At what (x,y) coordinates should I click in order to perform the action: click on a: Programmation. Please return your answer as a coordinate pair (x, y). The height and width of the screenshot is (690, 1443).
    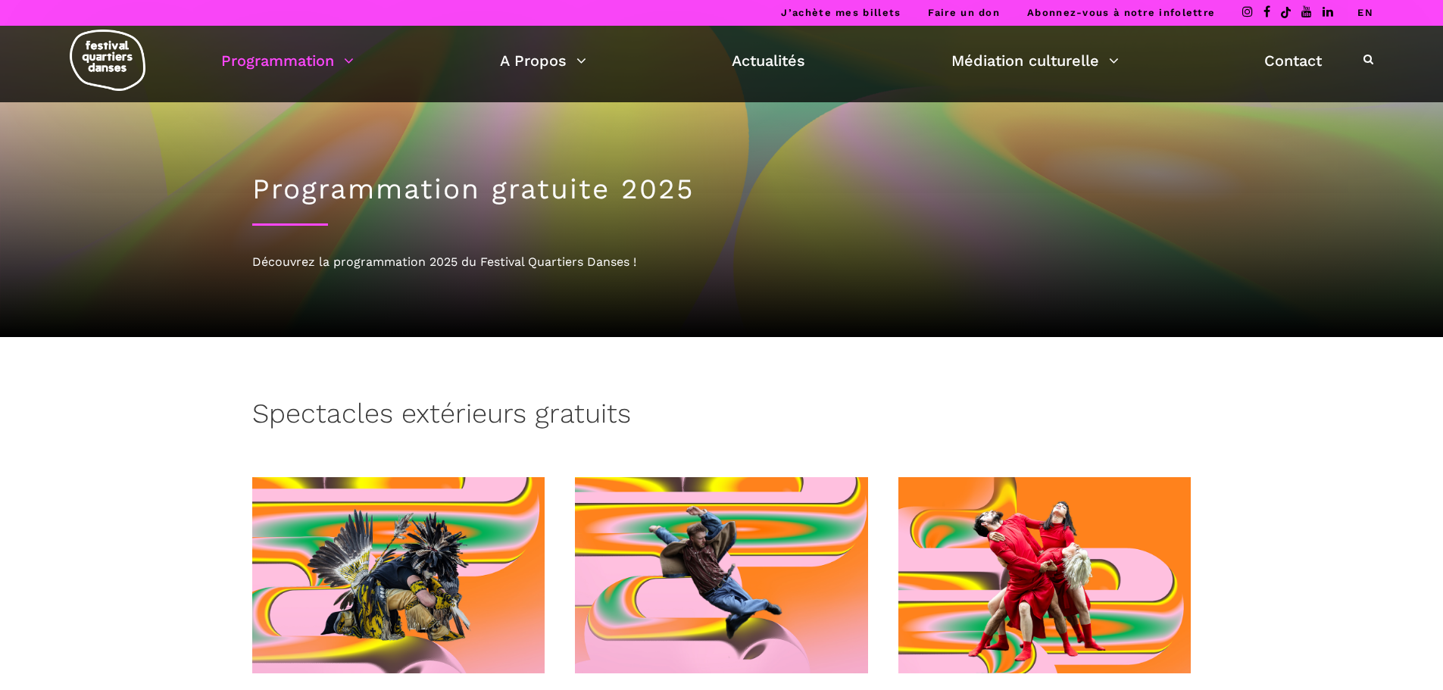
    Looking at the image, I should click on (287, 61).